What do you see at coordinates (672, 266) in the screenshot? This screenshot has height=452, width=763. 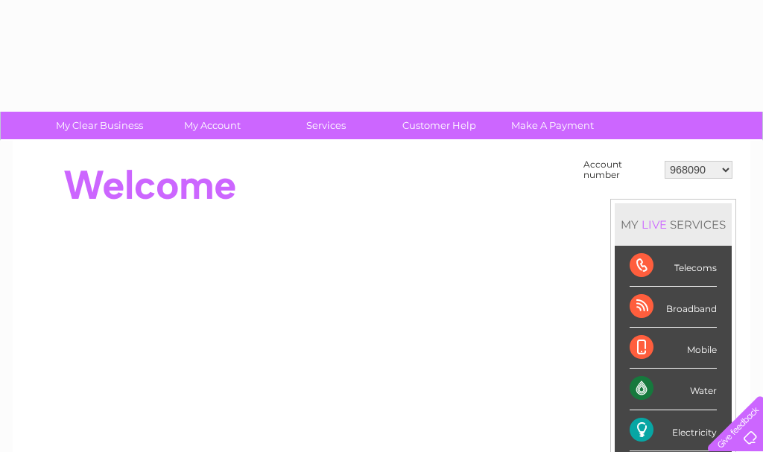 I see `div: Telecoms` at bounding box center [672, 266].